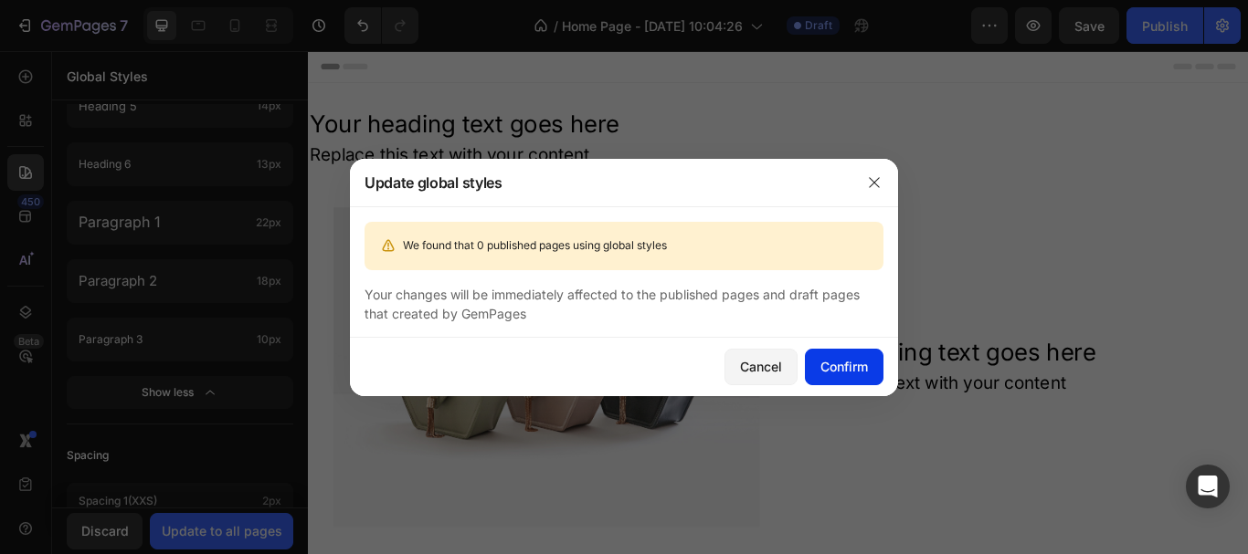 The image size is (1248, 554). I want to click on div: Your changes will be immediately affected to the published pages and draft pages that created by ..., so click(624, 304).